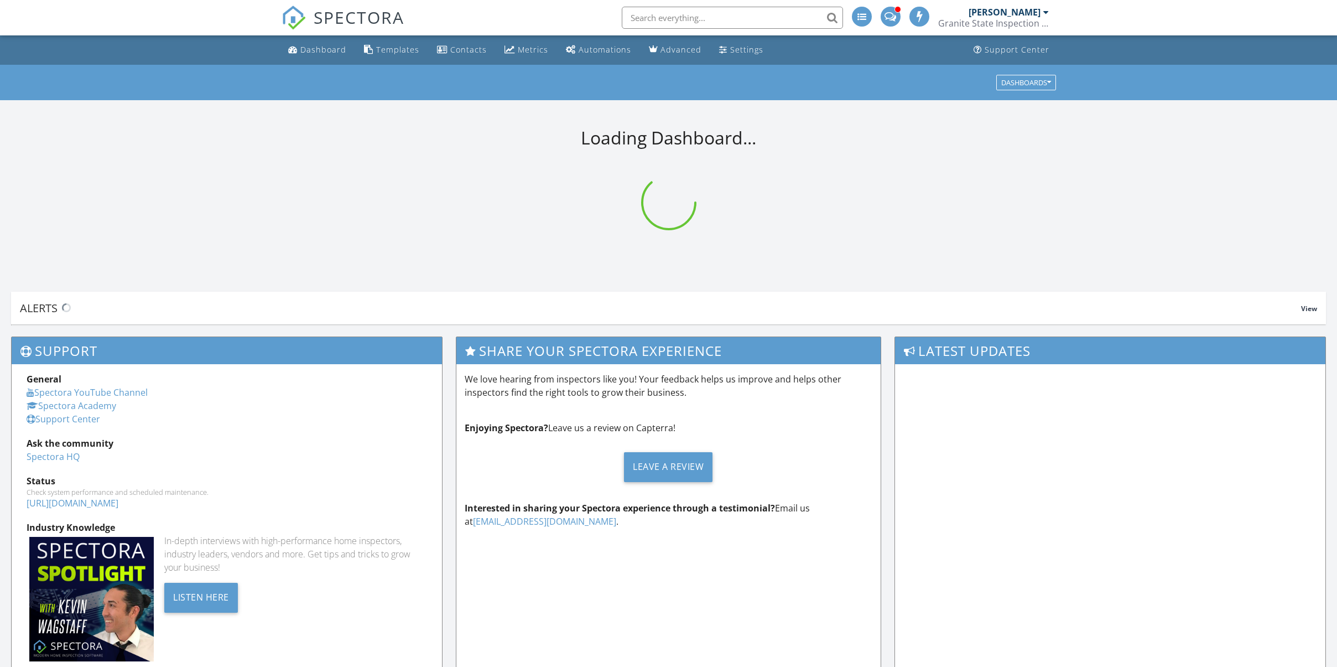 This screenshot has width=1337, height=667. I want to click on div: Support Center, so click(1017, 49).